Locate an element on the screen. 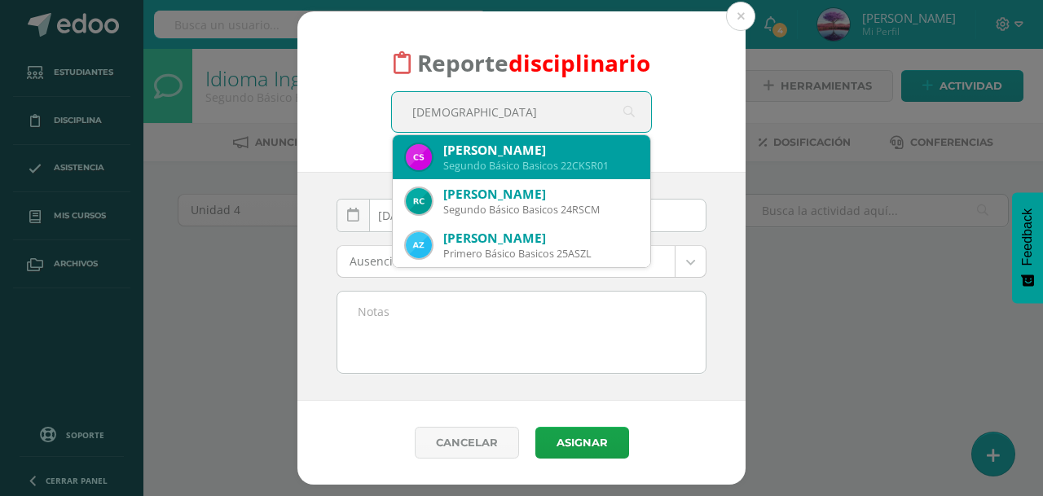  img: 550e9ee8622cf762997876864c022421.png is located at coordinates (419, 157).